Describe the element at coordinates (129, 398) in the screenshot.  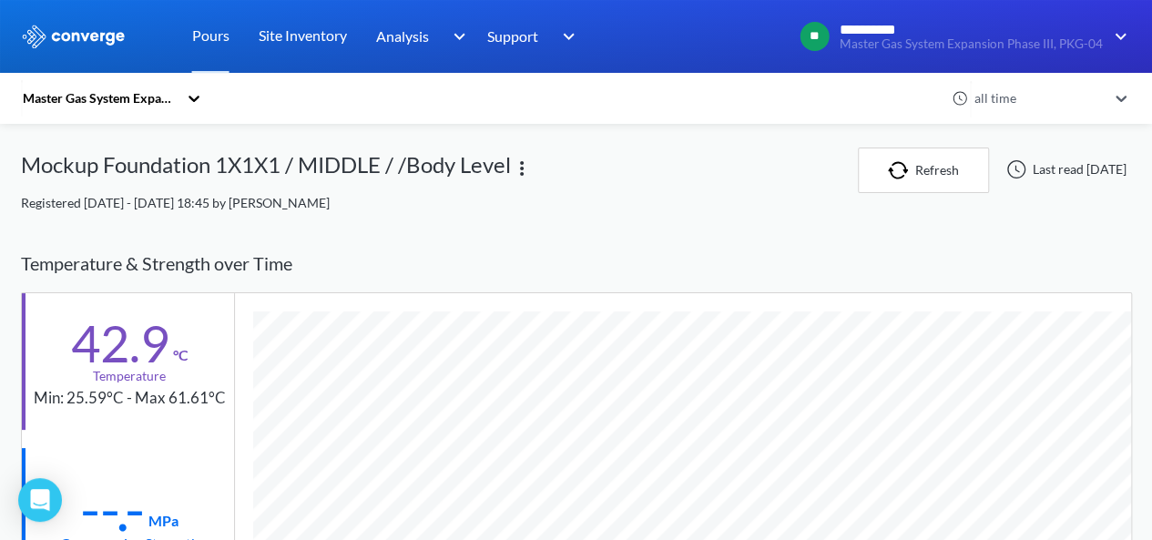
I see `div: Min: 25.59°C - Max 61.61°C` at that location.